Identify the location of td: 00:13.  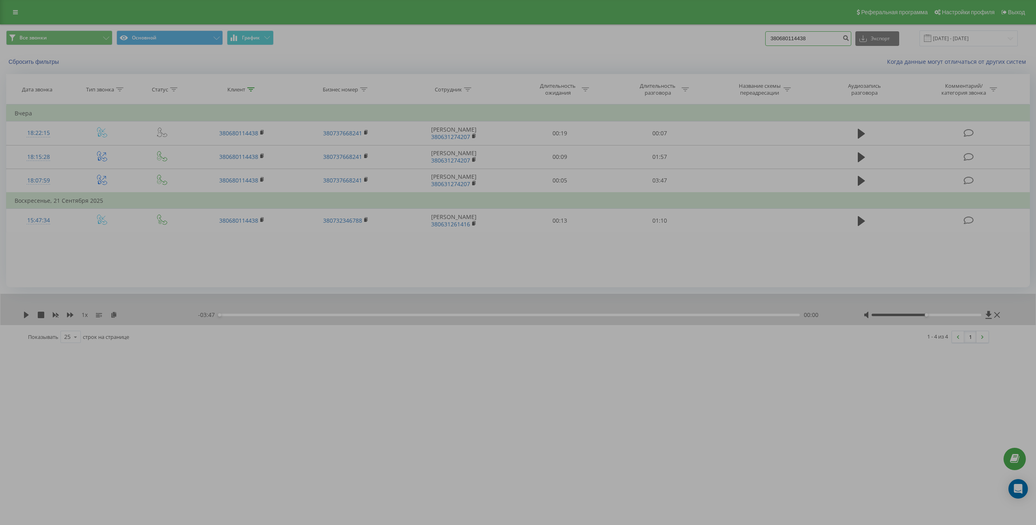
(560, 220).